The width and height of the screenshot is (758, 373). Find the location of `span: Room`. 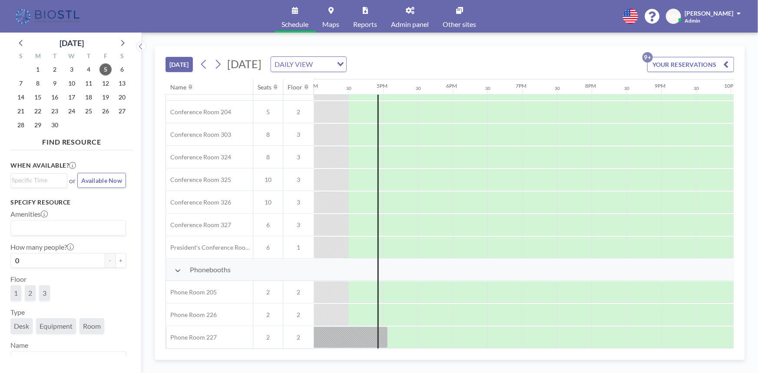

span: Room is located at coordinates (92, 326).